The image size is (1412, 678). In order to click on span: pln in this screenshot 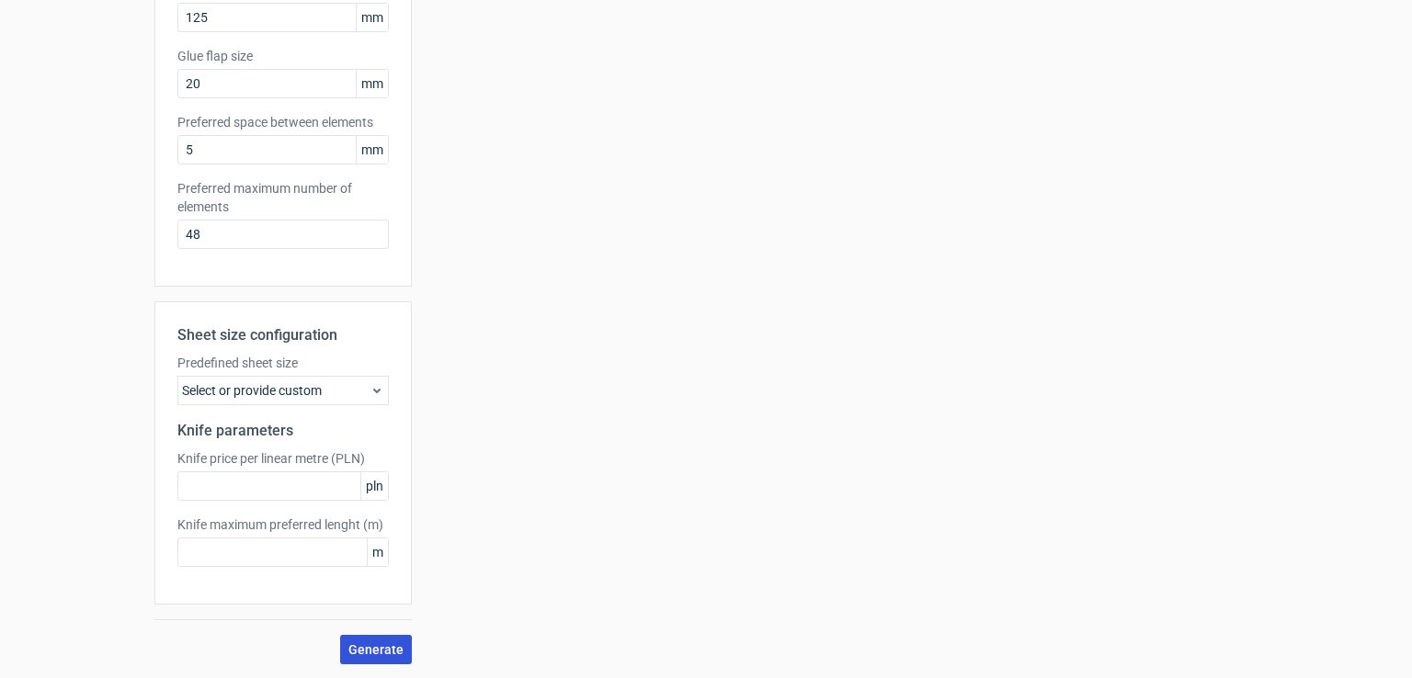, I will do `click(374, 486)`.